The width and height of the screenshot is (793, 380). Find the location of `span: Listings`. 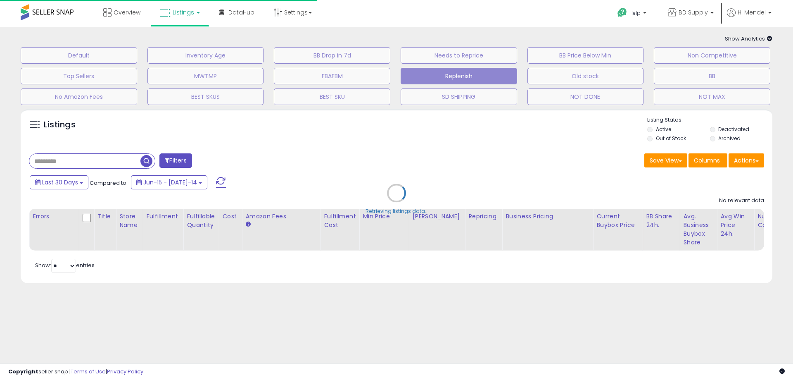

span: Listings is located at coordinates (183, 12).